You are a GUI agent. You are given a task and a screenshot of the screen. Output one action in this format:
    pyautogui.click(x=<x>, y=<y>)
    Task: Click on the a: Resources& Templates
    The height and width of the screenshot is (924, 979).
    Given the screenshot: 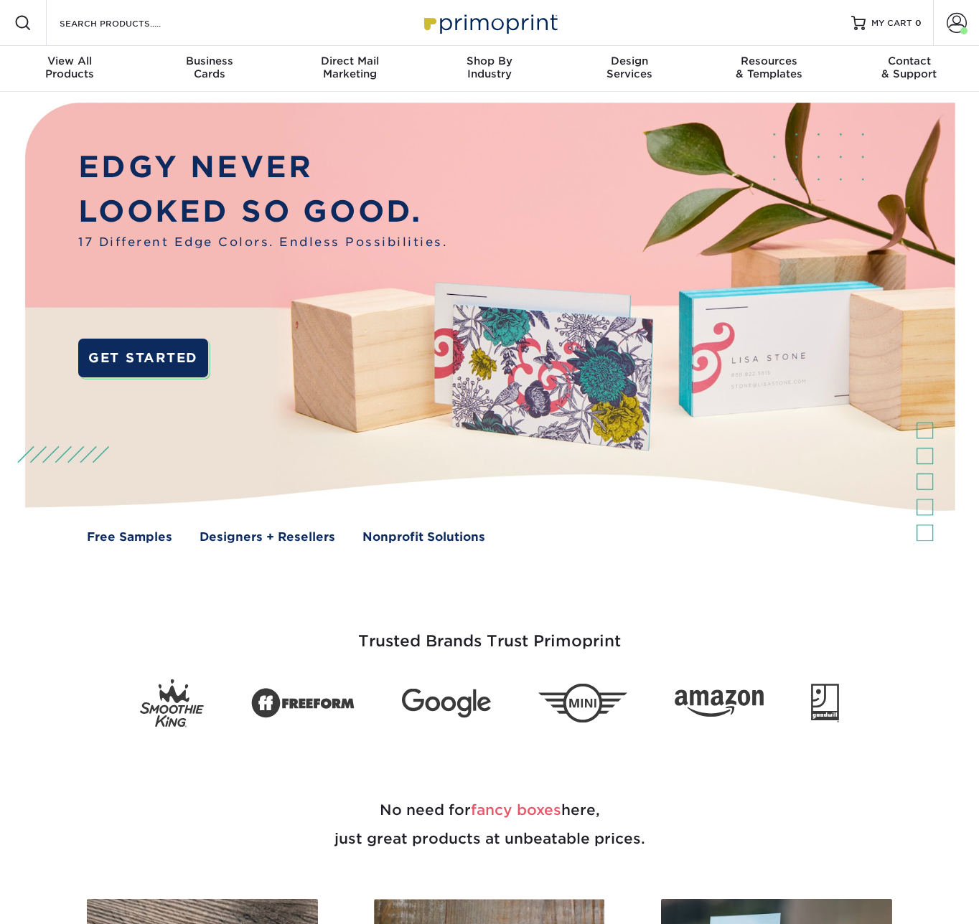 What is the action you would take?
    pyautogui.click(x=768, y=69)
    